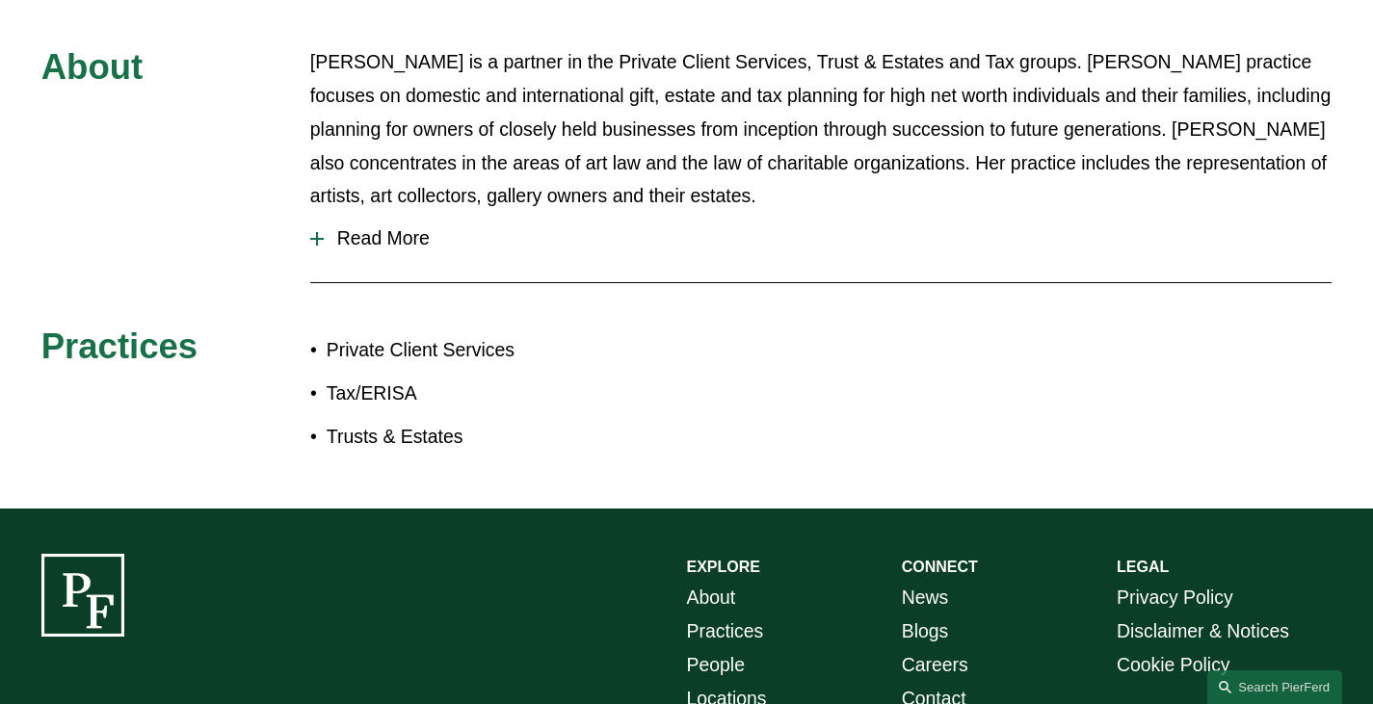 Image resolution: width=1373 pixels, height=704 pixels. What do you see at coordinates (827, 238) in the screenshot?
I see `span: Read More` at bounding box center [827, 238].